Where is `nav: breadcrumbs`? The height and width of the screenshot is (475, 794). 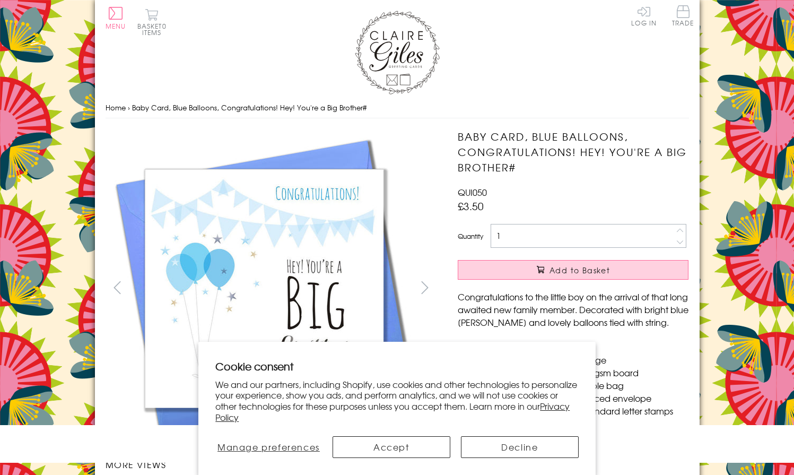 nav: breadcrumbs is located at coordinates (398, 108).